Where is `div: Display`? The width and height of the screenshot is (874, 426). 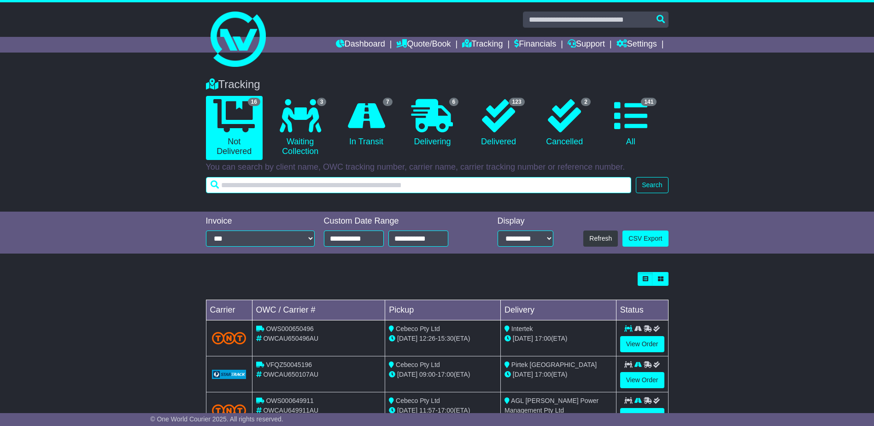
div: Display is located at coordinates (525, 221).